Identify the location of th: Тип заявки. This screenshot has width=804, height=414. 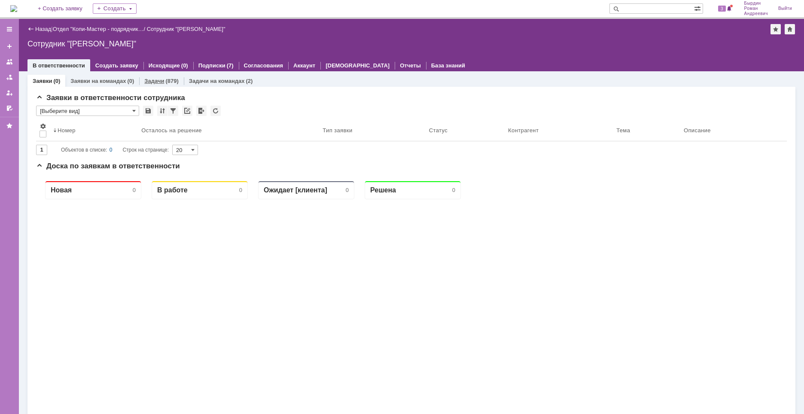
(372, 130).